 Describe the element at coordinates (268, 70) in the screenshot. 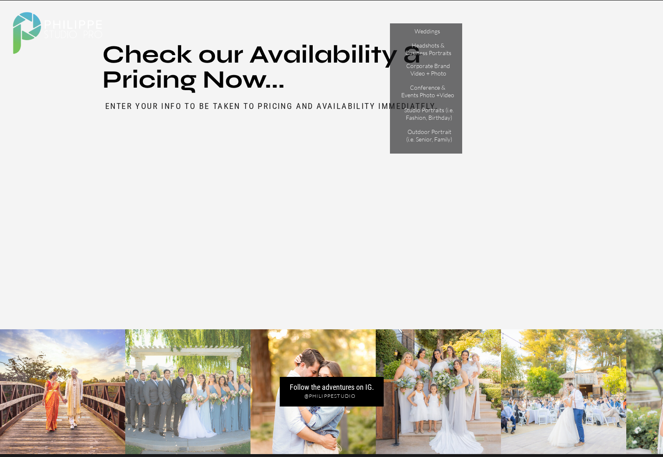

I see `h2: Check our Availability & Pricing Now...` at that location.